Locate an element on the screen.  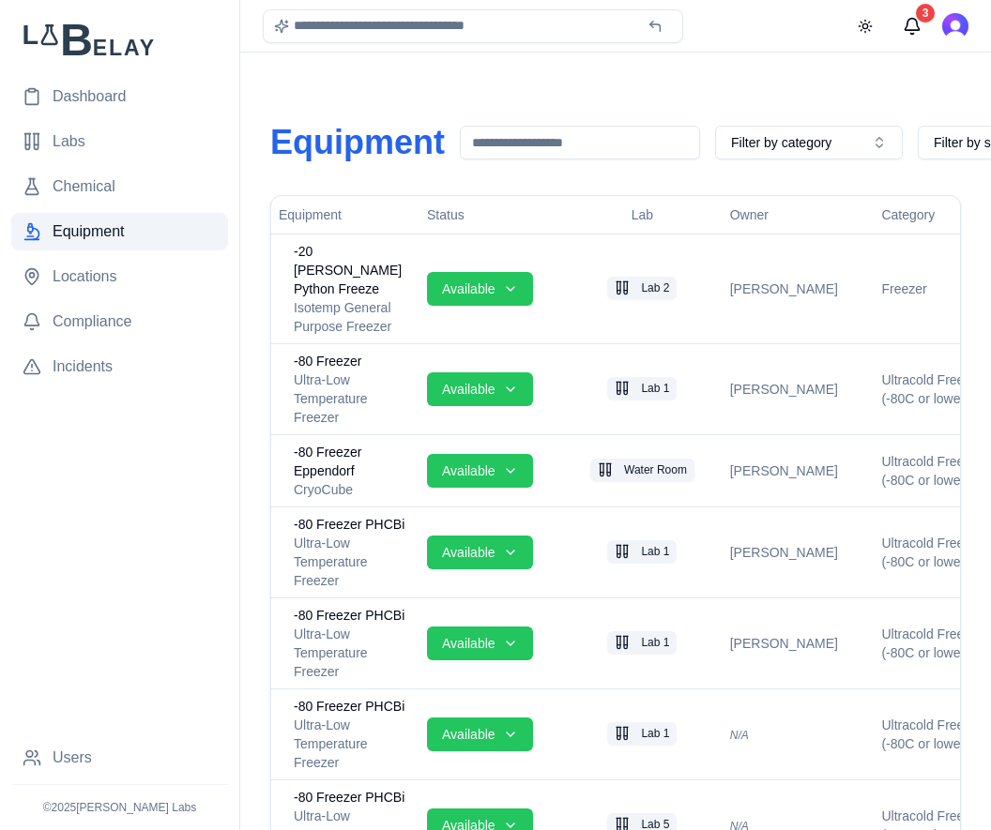
span: Chemical is located at coordinates (83, 187).